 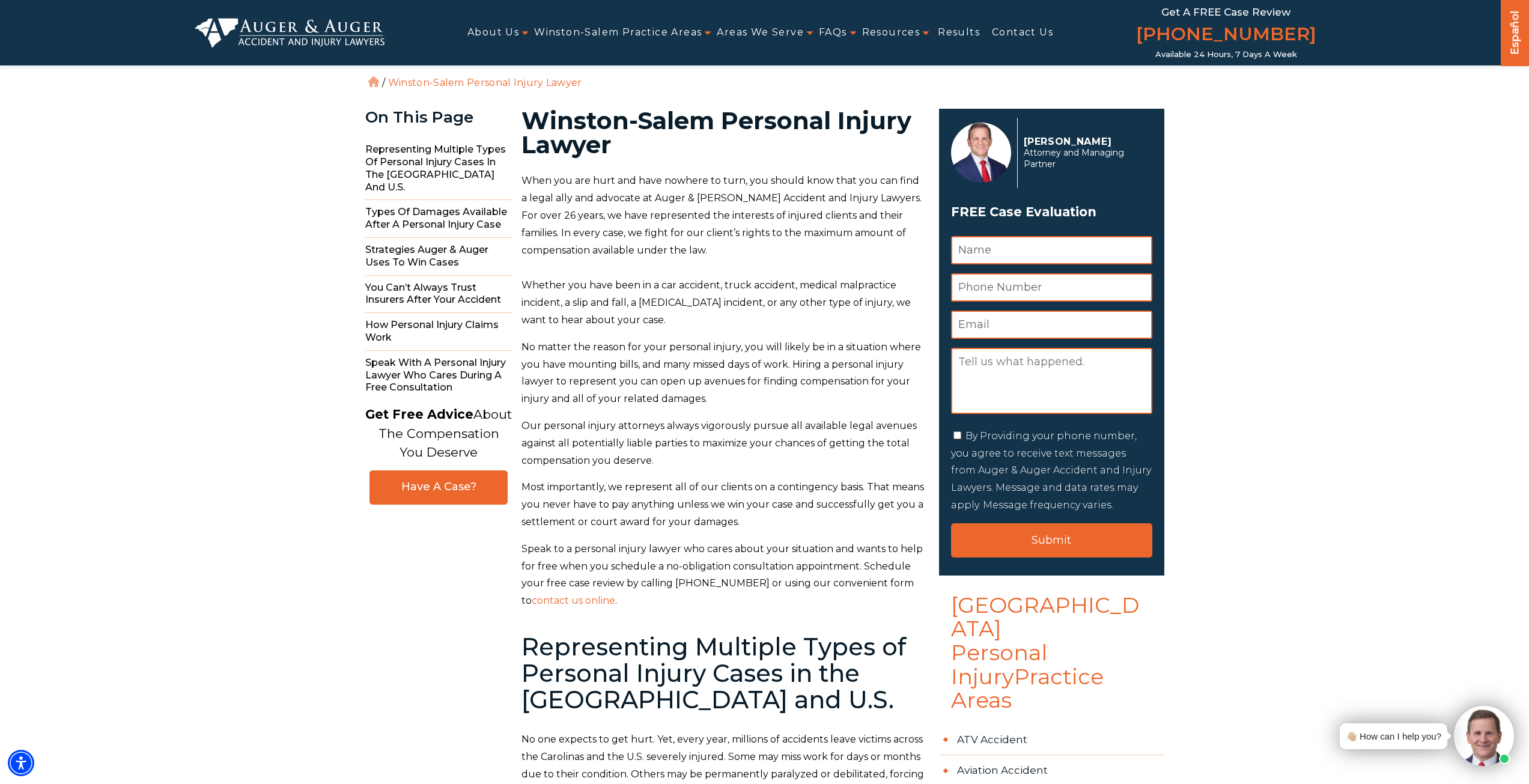 What do you see at coordinates (438, 117) in the screenshot?
I see `div: On This Page` at bounding box center [438, 117].